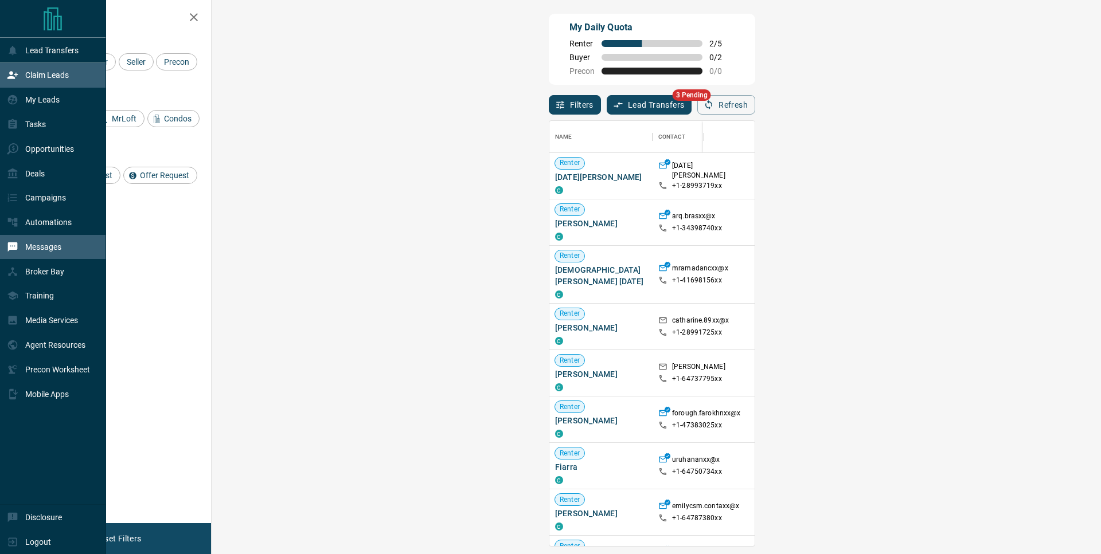 The image size is (1101, 554). I want to click on div: Seller, so click(136, 62).